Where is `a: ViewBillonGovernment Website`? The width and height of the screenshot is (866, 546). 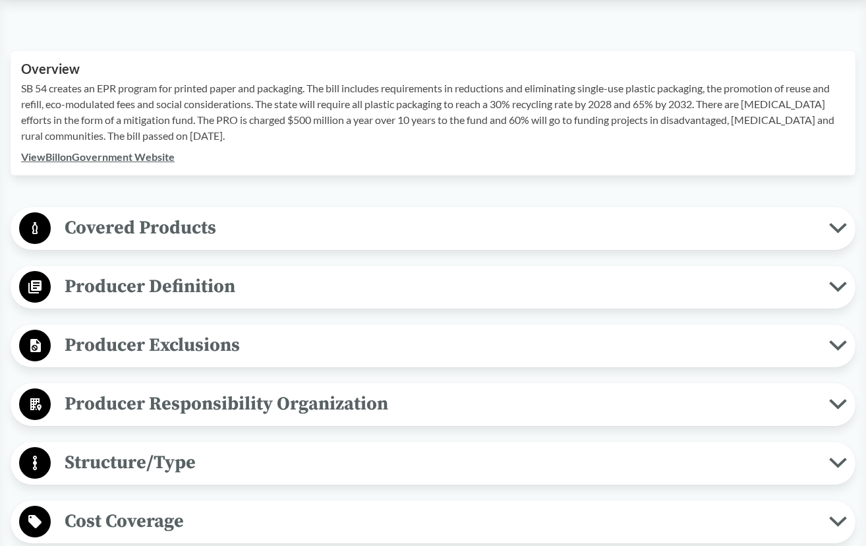 a: ViewBillonGovernment Website is located at coordinates (98, 156).